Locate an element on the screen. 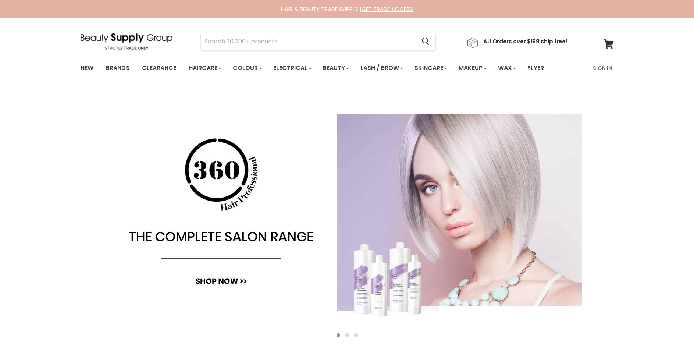 The image size is (694, 344). a: Lash / Brow is located at coordinates (381, 68).